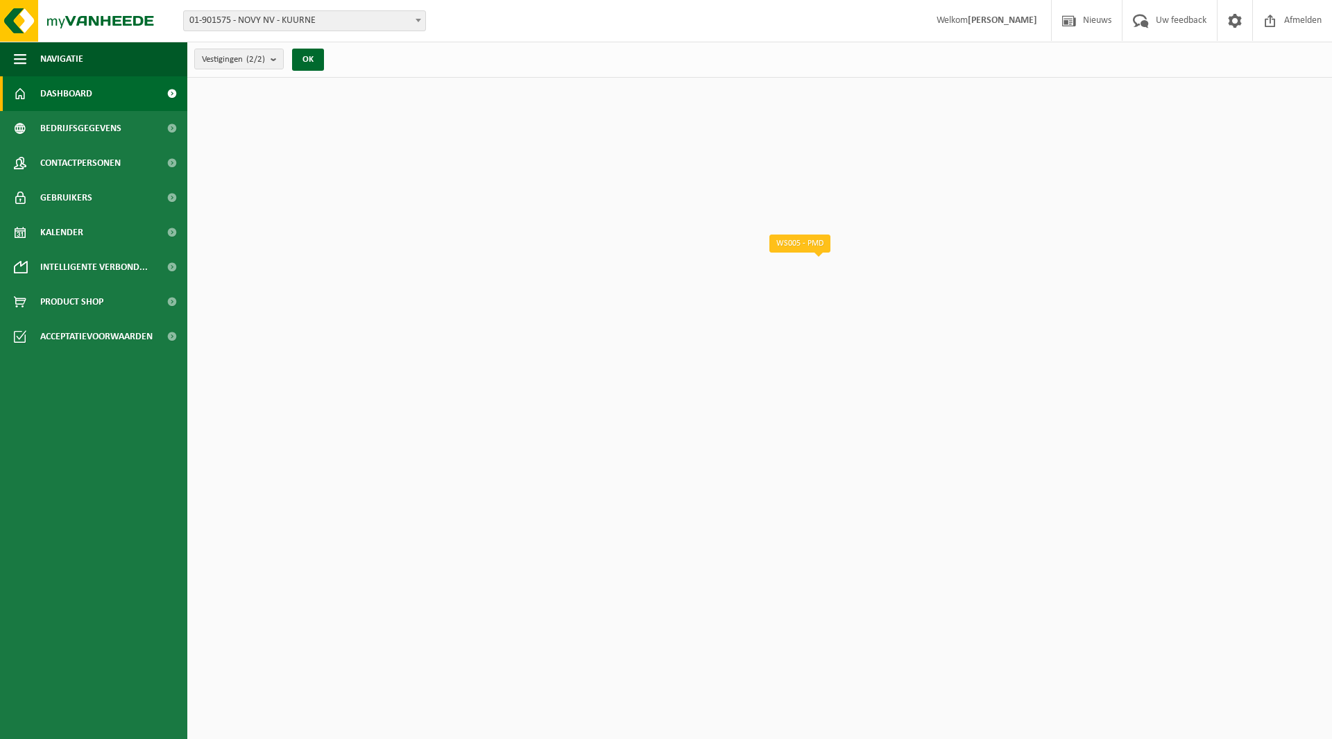 This screenshot has height=739, width=1332. Describe the element at coordinates (304, 21) in the screenshot. I see `span: 01-901575 - NOVY NV - KUURNE` at that location.